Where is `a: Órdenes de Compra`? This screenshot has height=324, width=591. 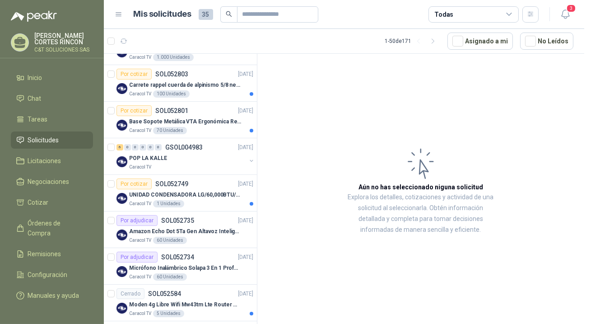
a: Órdenes de Compra is located at coordinates (52, 228).